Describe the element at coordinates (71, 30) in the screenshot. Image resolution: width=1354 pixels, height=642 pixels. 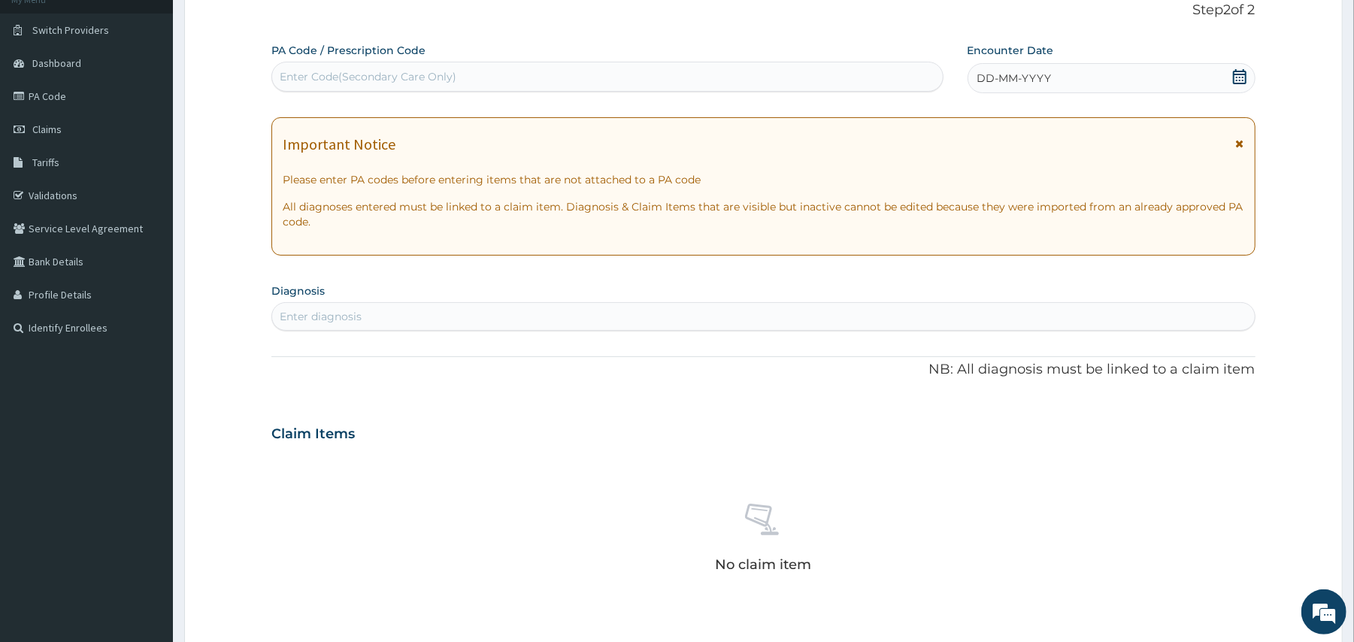
I see `span: Switch Providers` at that location.